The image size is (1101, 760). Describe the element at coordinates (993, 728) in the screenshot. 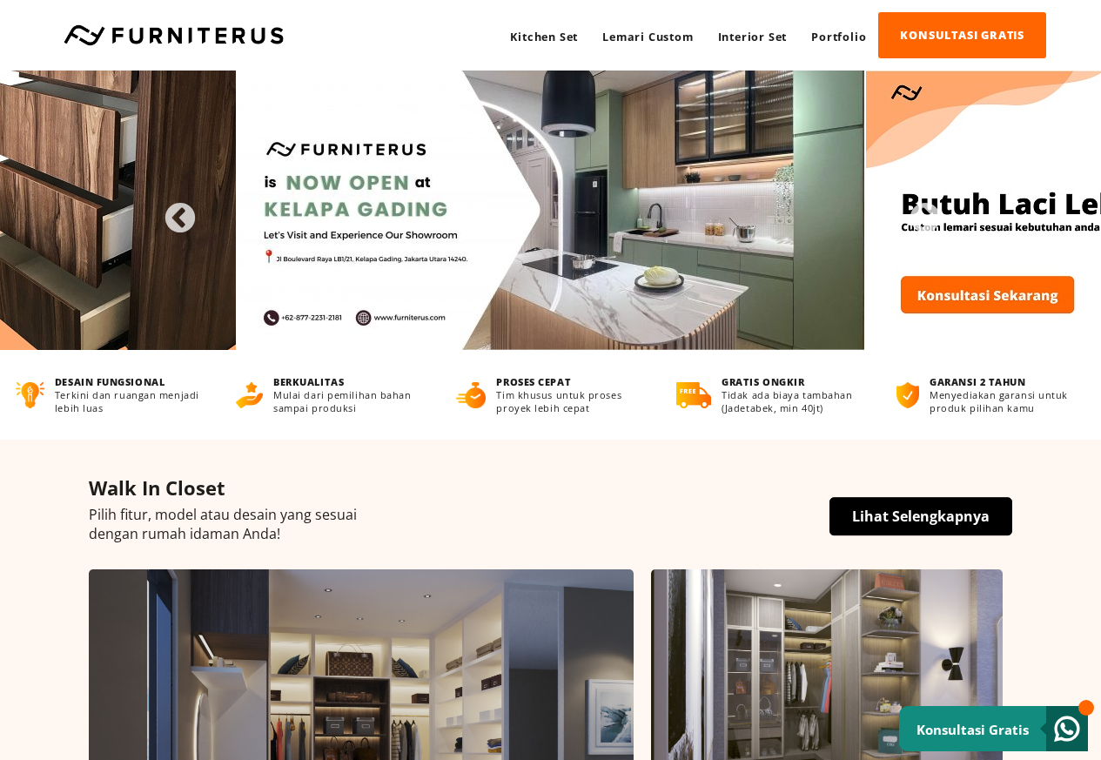

I see `a: Konsultasi Gratis` at that location.